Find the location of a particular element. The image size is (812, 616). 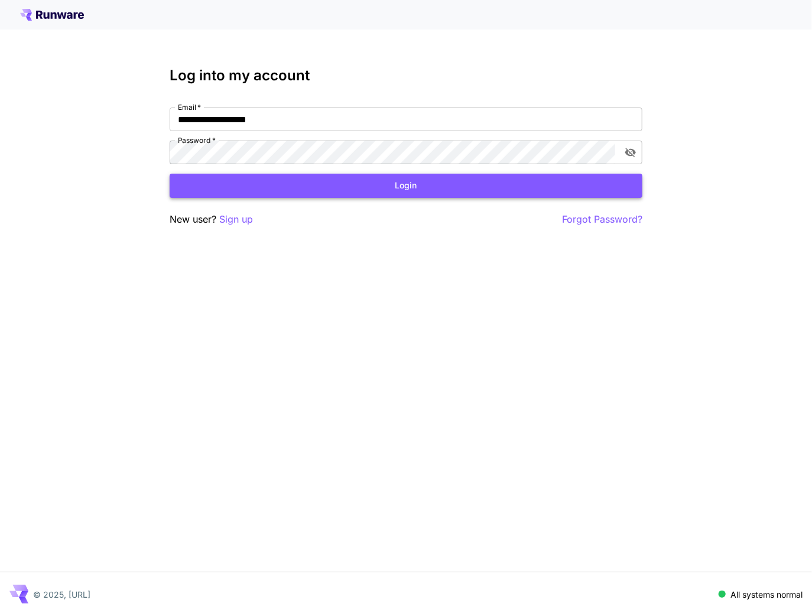

button: Forgot Password? is located at coordinates (602, 219).